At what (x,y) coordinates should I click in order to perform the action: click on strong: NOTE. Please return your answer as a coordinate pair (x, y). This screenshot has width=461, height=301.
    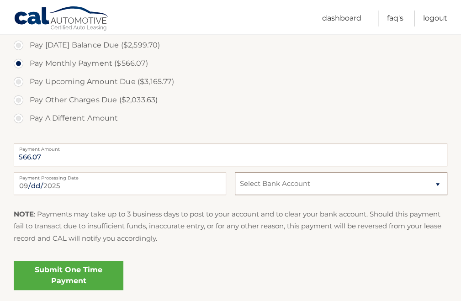
    Looking at the image, I should click on (24, 214).